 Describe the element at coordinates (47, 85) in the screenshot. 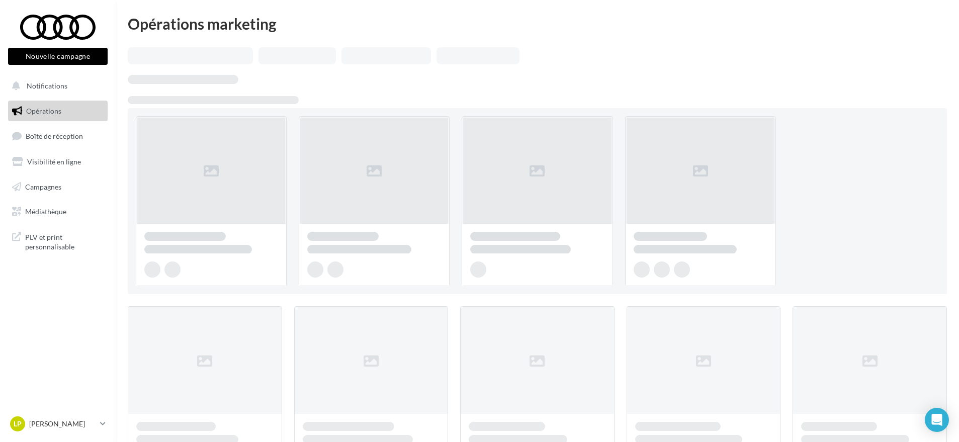

I see `span: Notifications` at that location.